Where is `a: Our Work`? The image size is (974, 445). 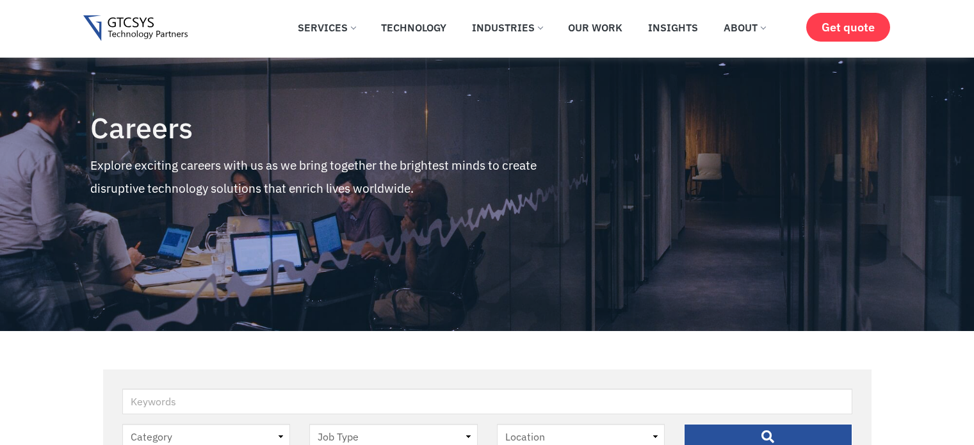 a: Our Work is located at coordinates (595, 28).